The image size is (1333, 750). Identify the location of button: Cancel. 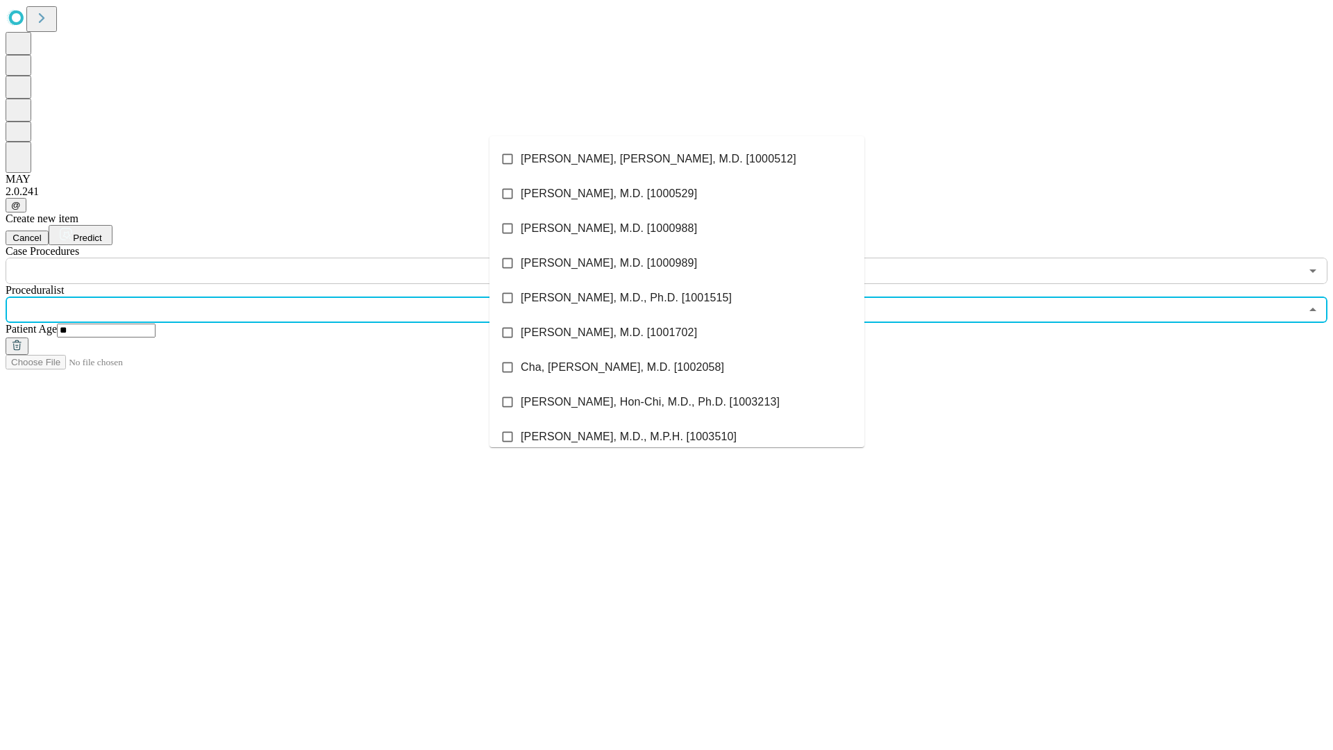
(27, 237).